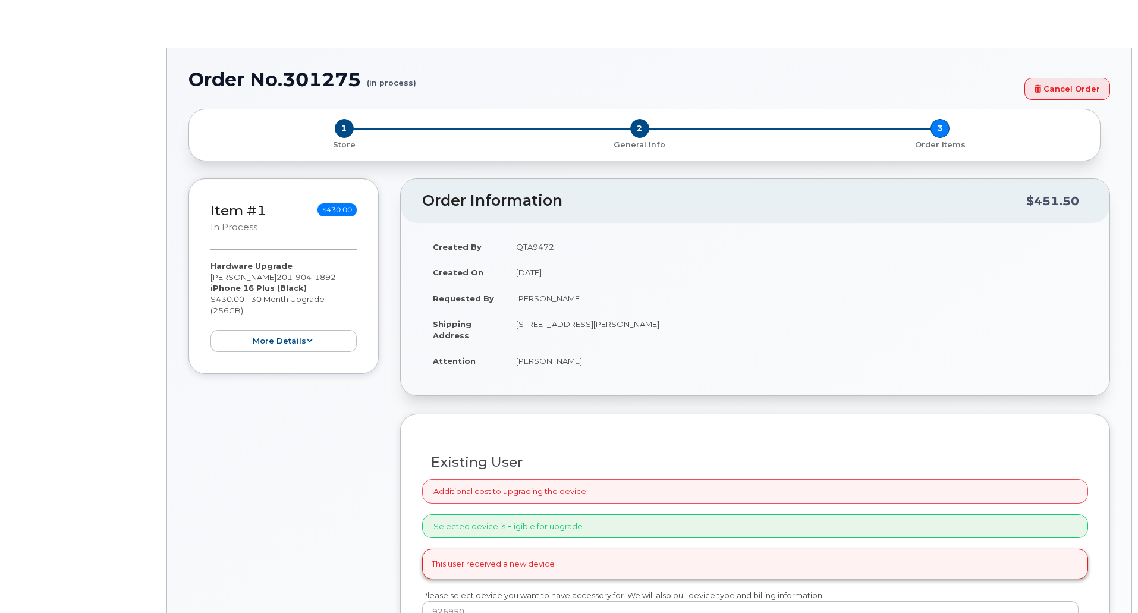 The height and width of the screenshot is (613, 1138). I want to click on span: 201, so click(306, 277).